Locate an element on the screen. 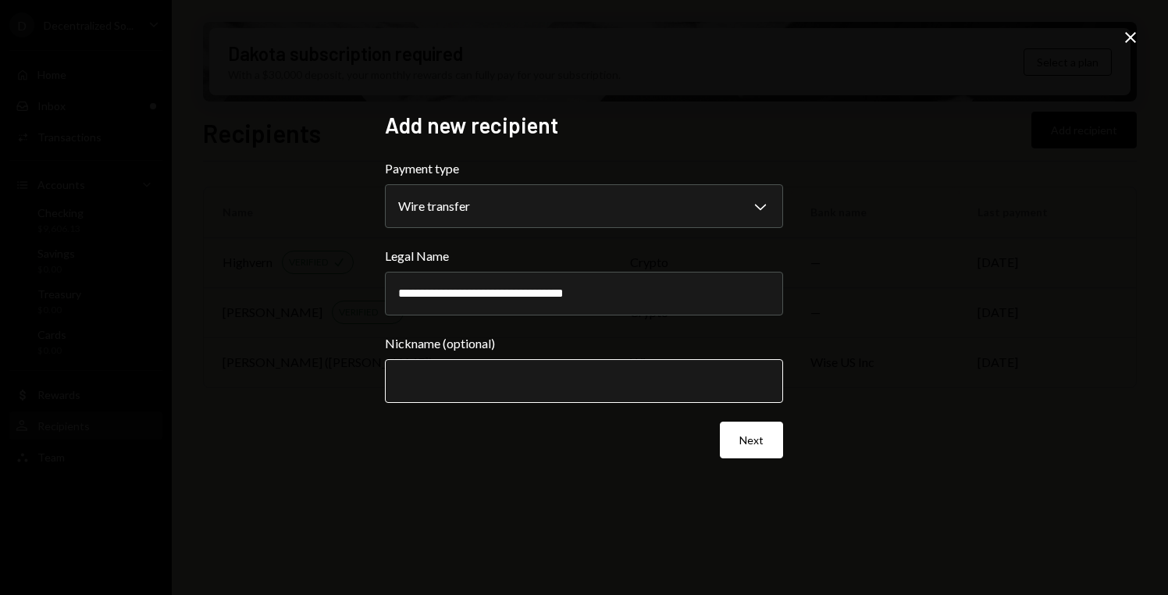  button: Payment type is located at coordinates (584, 206).